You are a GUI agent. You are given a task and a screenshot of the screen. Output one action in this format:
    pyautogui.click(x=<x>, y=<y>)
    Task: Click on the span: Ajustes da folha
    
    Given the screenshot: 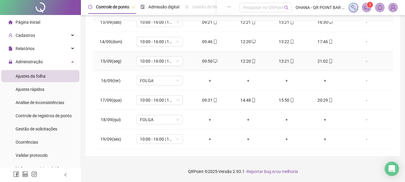 What is the action you would take?
    pyautogui.click(x=31, y=76)
    